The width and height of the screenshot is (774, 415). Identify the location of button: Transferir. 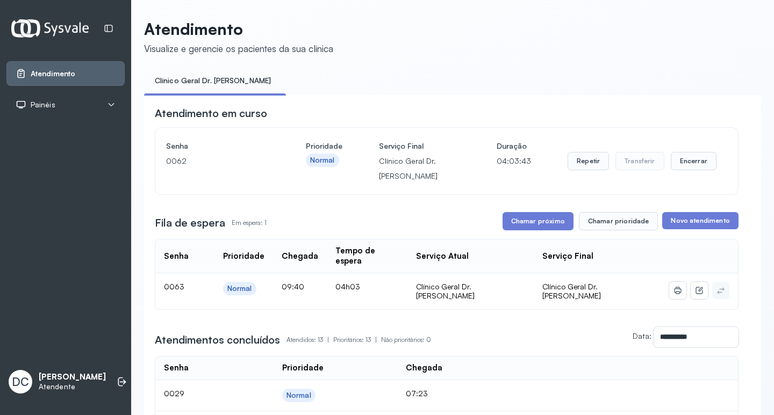
(640, 161).